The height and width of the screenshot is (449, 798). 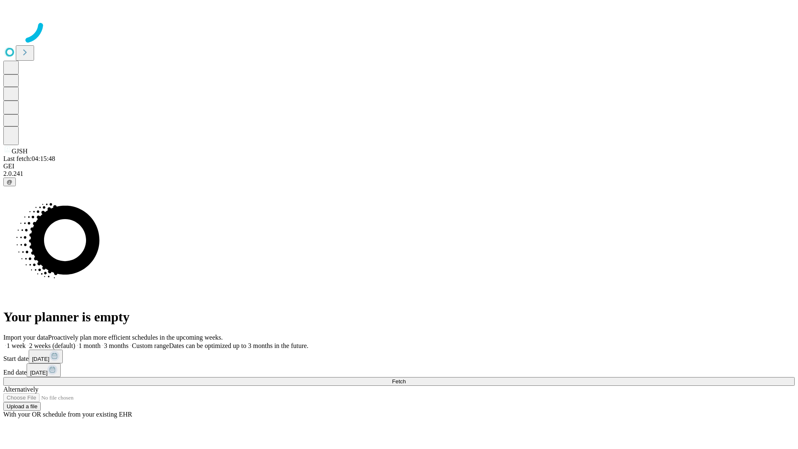 What do you see at coordinates (150, 346) in the screenshot?
I see `span: Custom range` at bounding box center [150, 346].